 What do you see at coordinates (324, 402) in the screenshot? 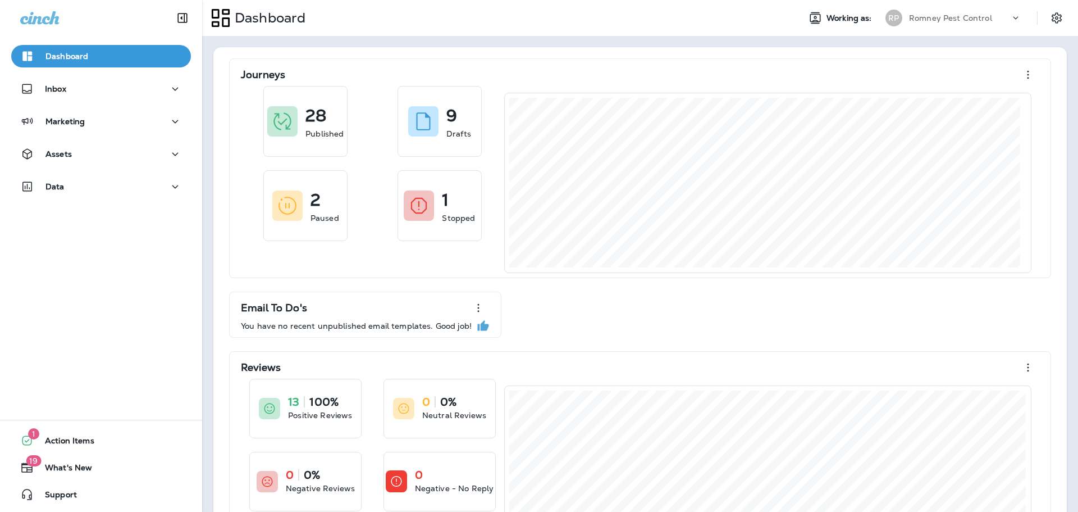
I see `p: 100%` at bounding box center [324, 402].